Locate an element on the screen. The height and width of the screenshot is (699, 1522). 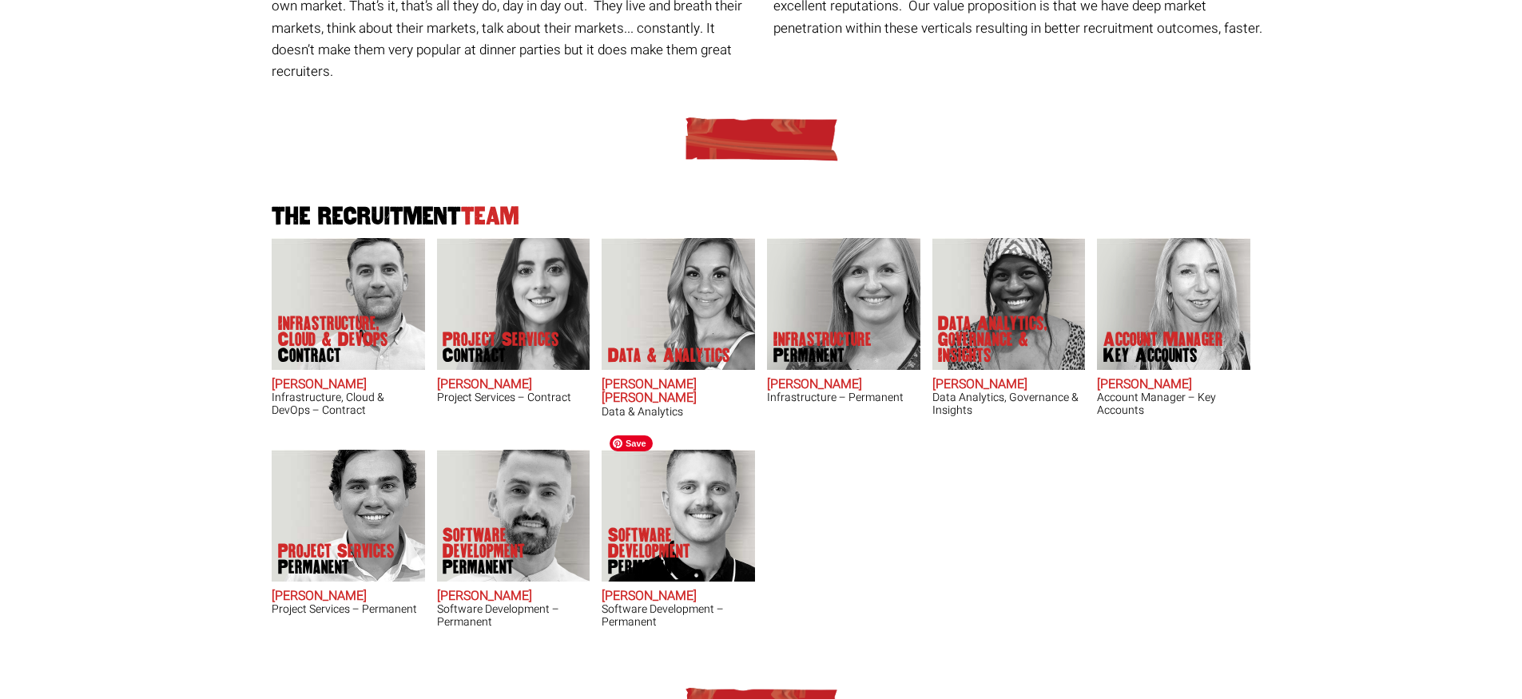
p: Account Manager is located at coordinates (1163, 348).